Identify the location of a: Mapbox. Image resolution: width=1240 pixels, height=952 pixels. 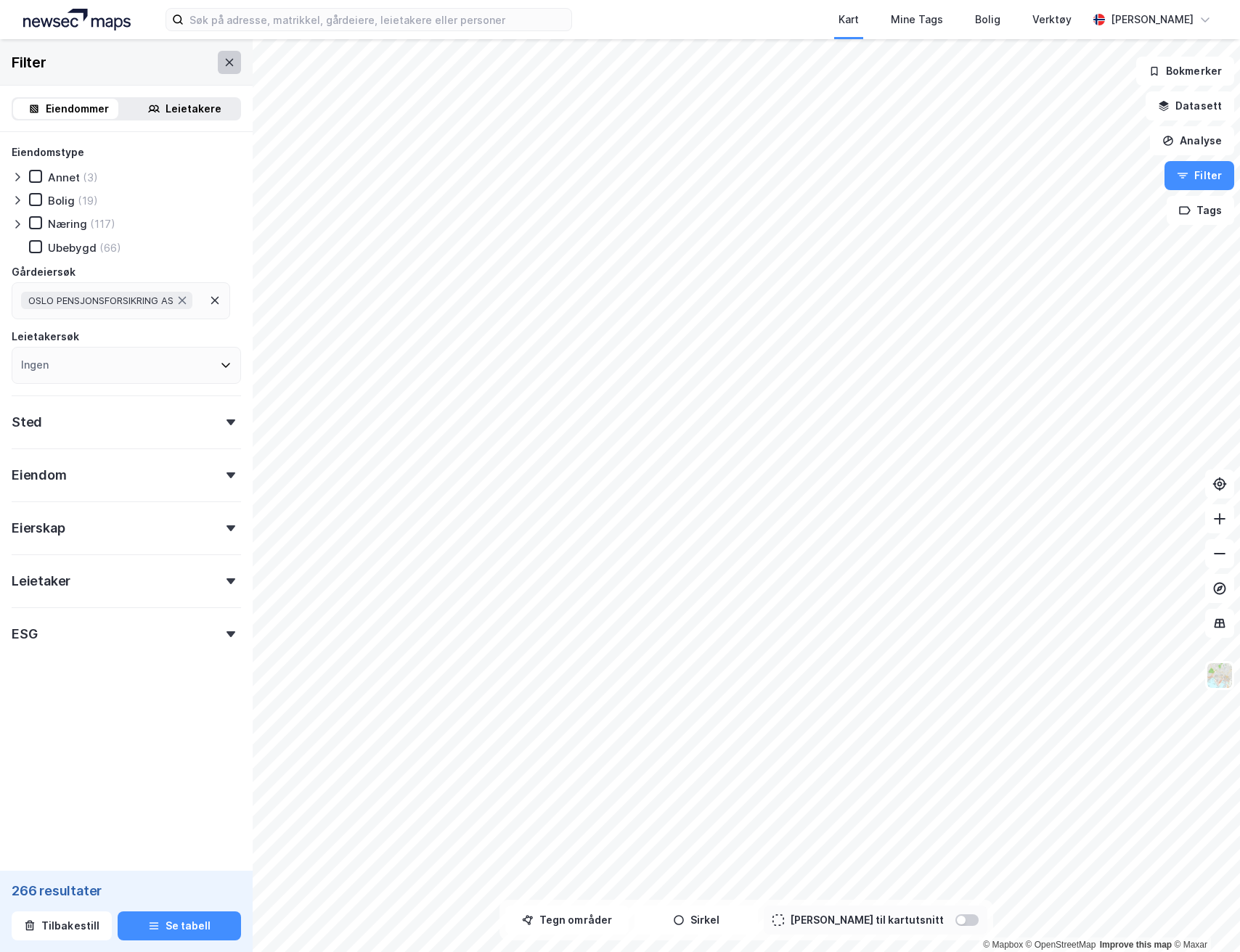
(1002, 944).